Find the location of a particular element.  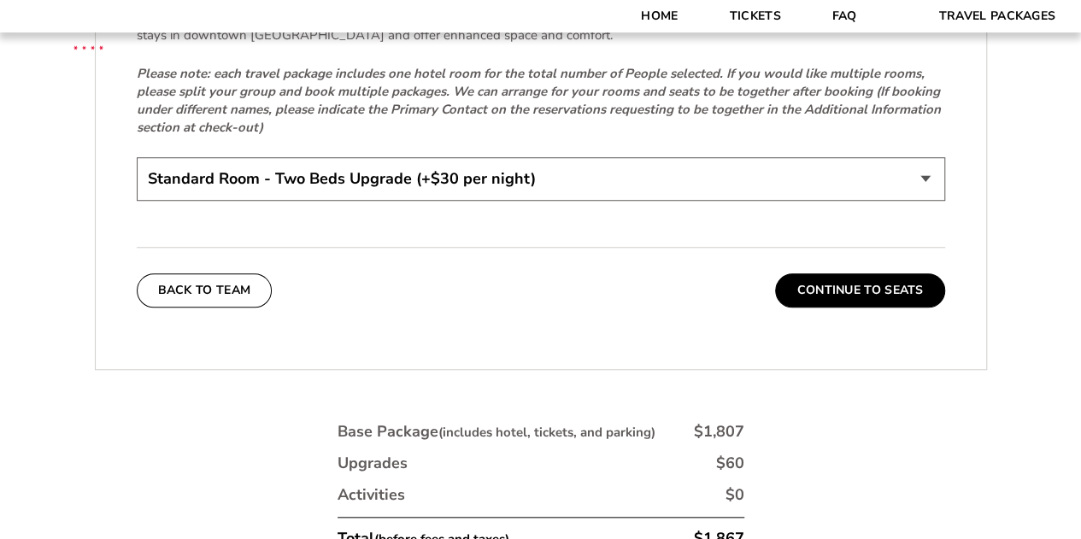

button: Continue To Seats is located at coordinates (859, 290).